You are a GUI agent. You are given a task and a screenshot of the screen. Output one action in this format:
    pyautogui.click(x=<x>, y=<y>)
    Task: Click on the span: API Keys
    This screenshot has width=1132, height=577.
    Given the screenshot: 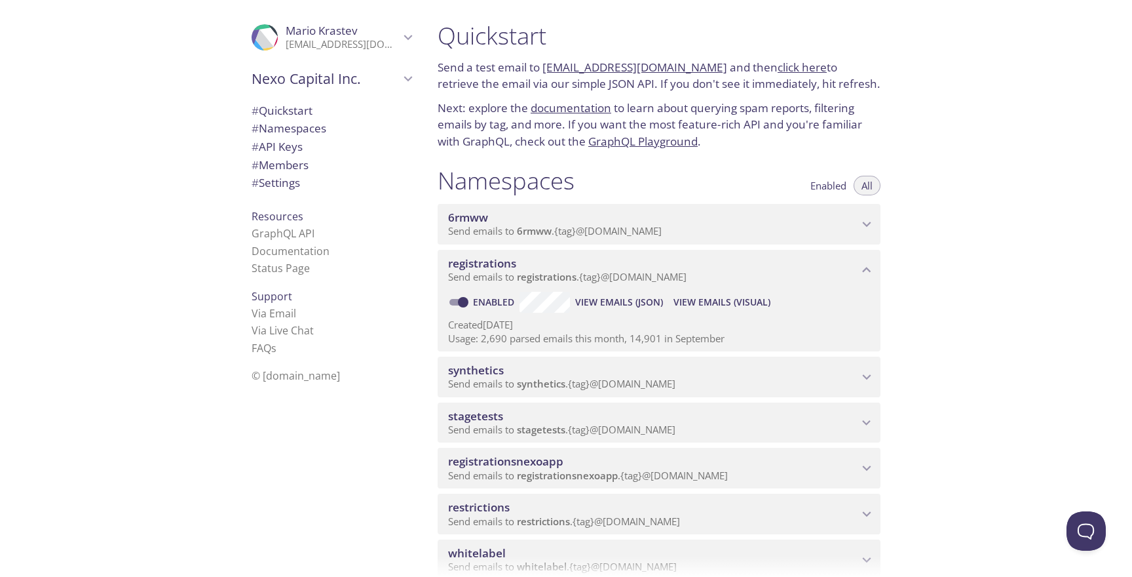 What is the action you would take?
    pyautogui.click(x=277, y=146)
    